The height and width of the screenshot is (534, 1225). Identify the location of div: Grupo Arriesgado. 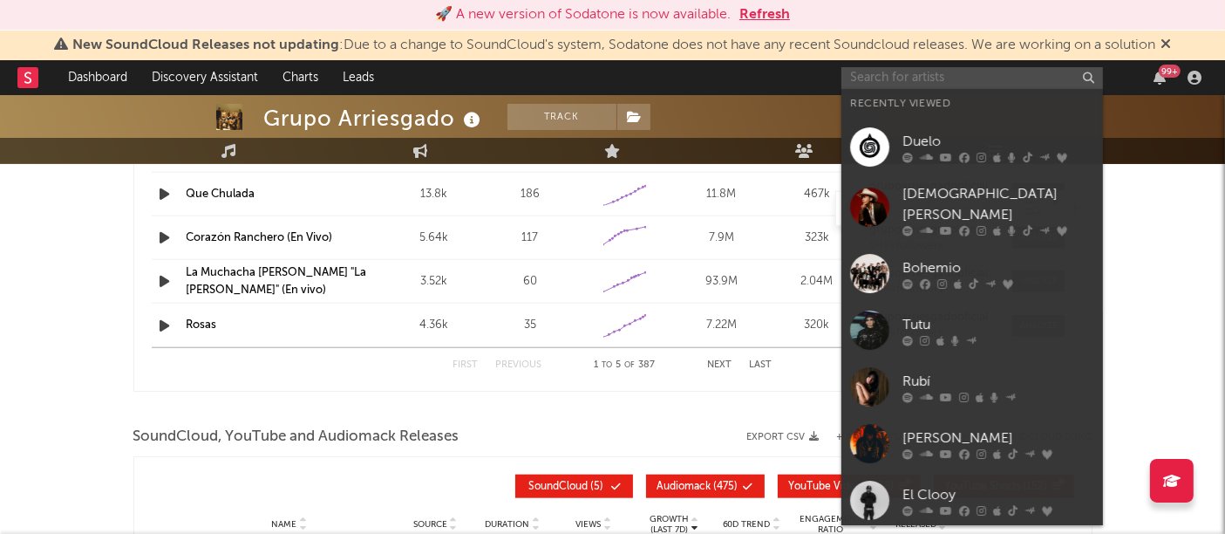
(375, 118).